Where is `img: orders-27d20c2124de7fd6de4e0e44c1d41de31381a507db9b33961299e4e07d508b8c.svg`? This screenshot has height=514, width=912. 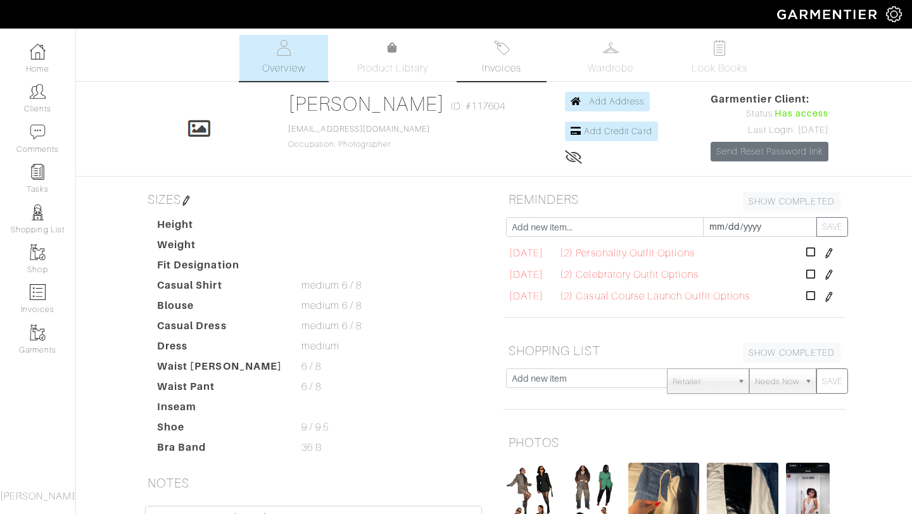 img: orders-27d20c2124de7fd6de4e0e44c1d41de31381a507db9b33961299e4e07d508b8c.svg is located at coordinates (502, 47).